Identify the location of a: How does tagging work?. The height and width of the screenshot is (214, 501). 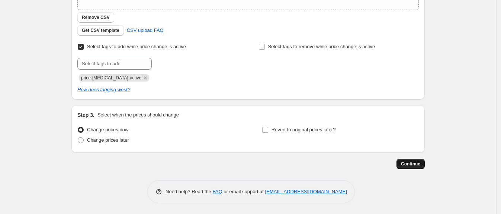
(104, 90).